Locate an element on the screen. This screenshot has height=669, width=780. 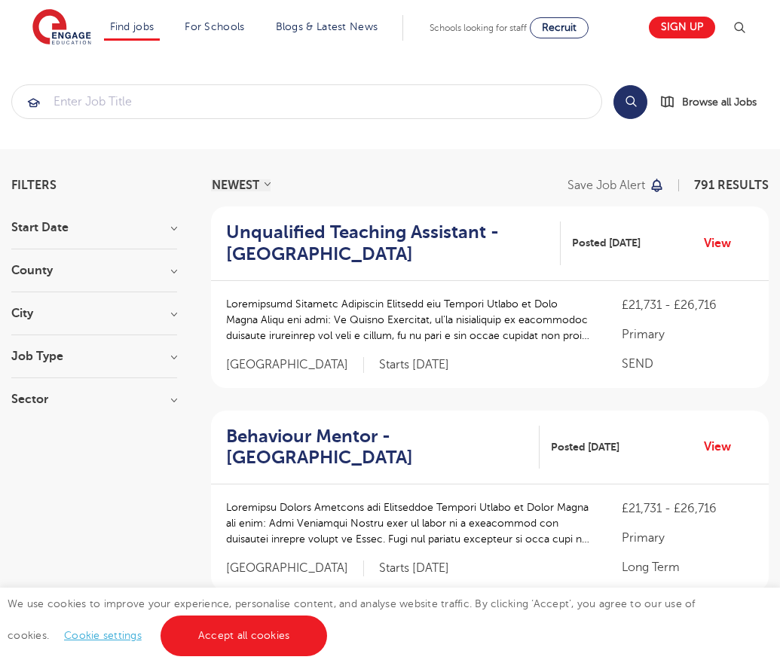
p: Save job alert is located at coordinates (606, 185).